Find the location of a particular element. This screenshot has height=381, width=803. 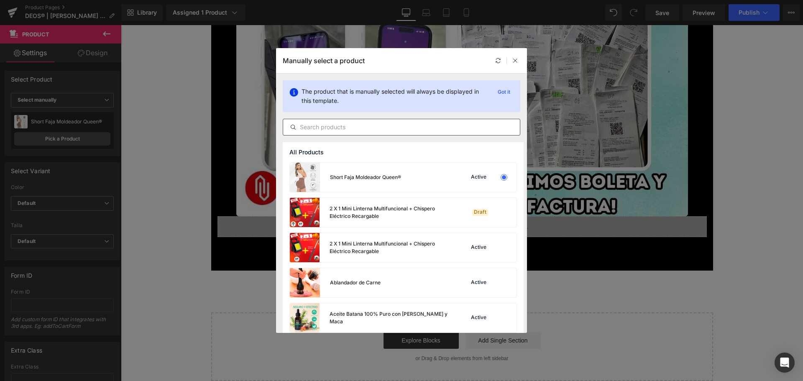

p: The product that is manually selected will always be displayed in this template. is located at coordinates (395, 96).